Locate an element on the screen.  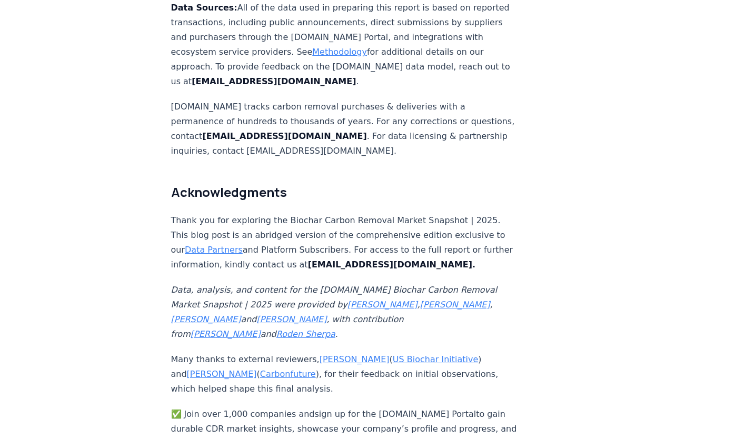
a: Roden Sherpa is located at coordinates (306, 334).